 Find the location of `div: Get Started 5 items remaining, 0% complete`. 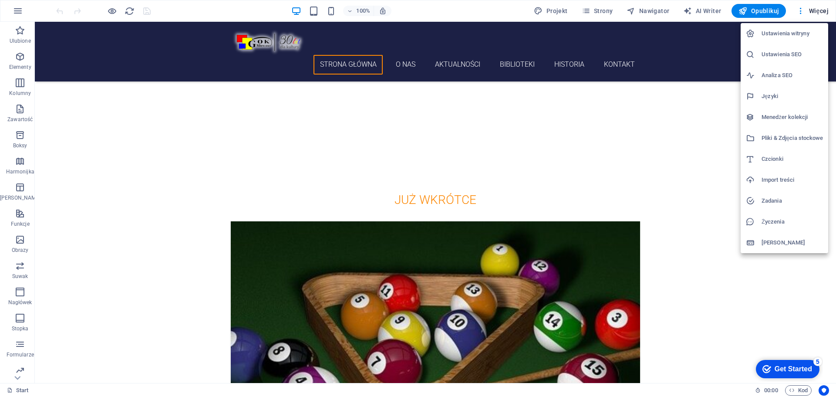

div: Get Started 5 items remaining, 0% complete is located at coordinates (39, 14).